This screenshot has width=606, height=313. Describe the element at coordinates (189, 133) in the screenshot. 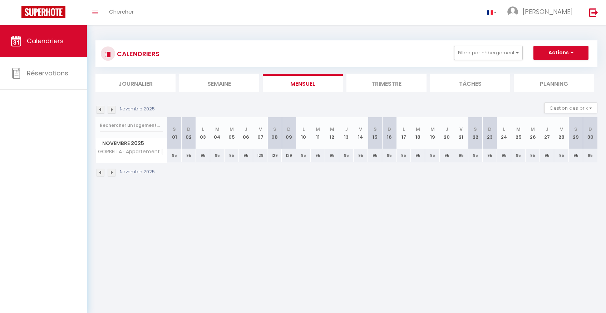

I see `th: 02` at that location.